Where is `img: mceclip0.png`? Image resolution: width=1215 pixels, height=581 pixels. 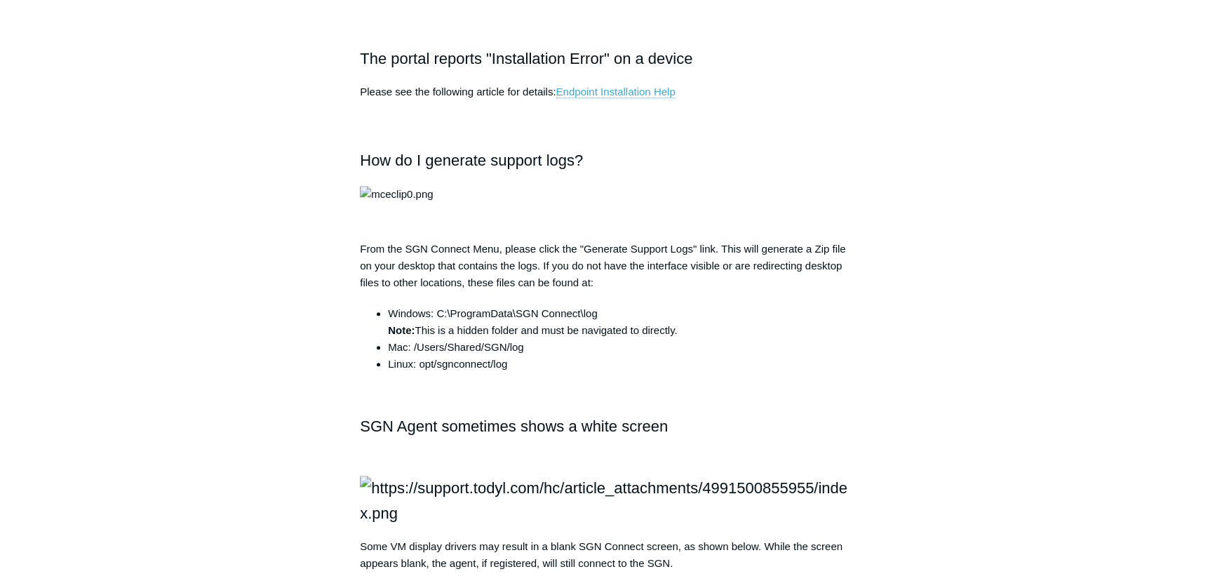 img: mceclip0.png is located at coordinates (396, 194).